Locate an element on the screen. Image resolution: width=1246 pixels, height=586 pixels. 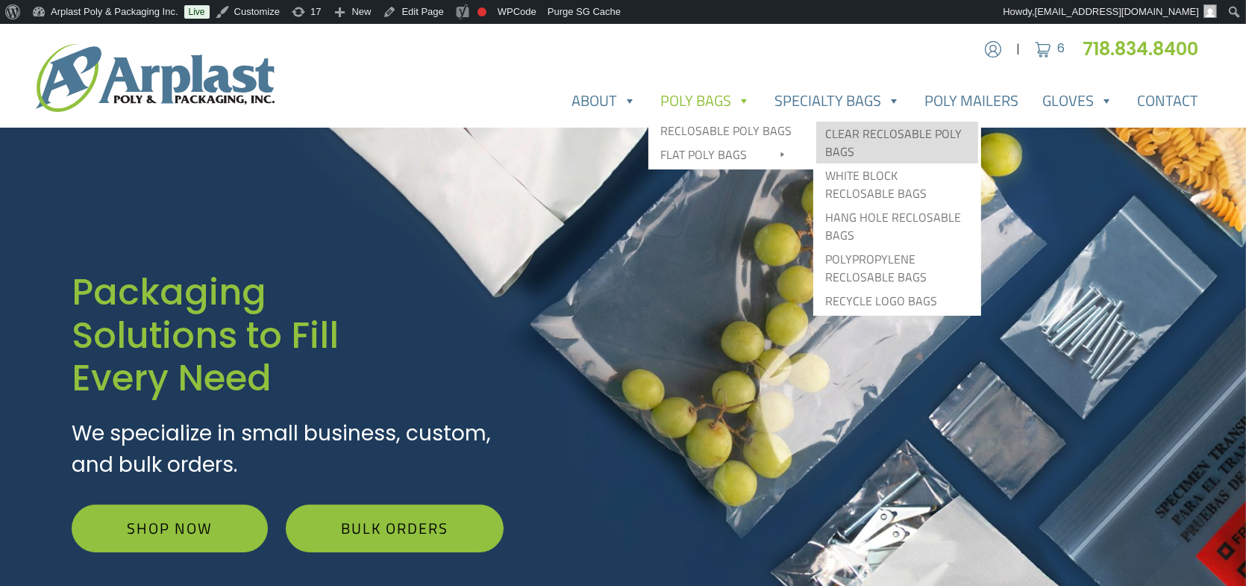
a: Specialty Bags is located at coordinates (837, 101).